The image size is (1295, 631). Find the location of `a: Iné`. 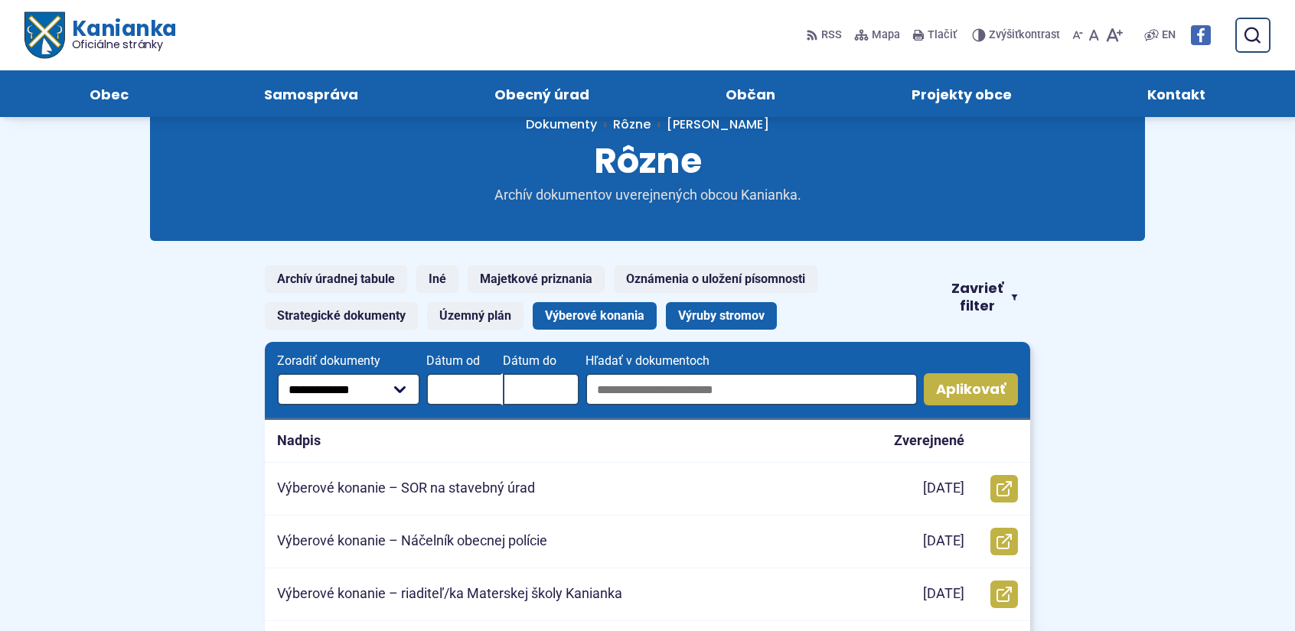

a: Iné is located at coordinates (437, 279).